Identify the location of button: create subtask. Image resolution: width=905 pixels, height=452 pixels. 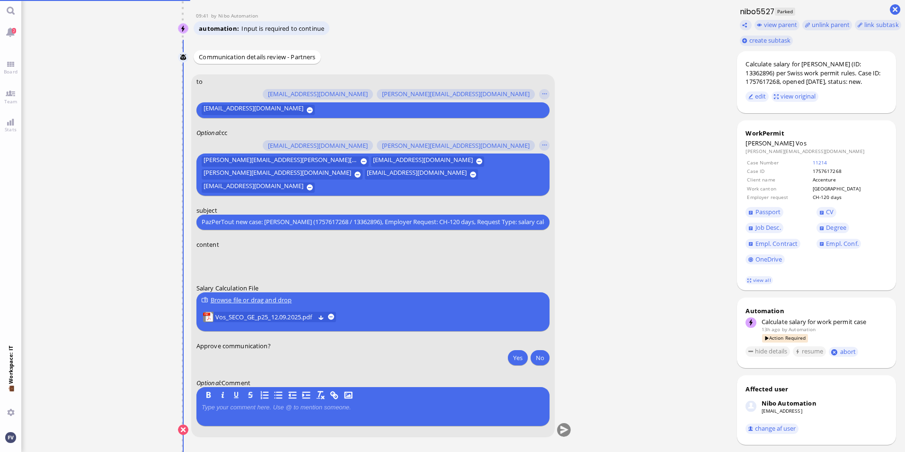
(766, 41).